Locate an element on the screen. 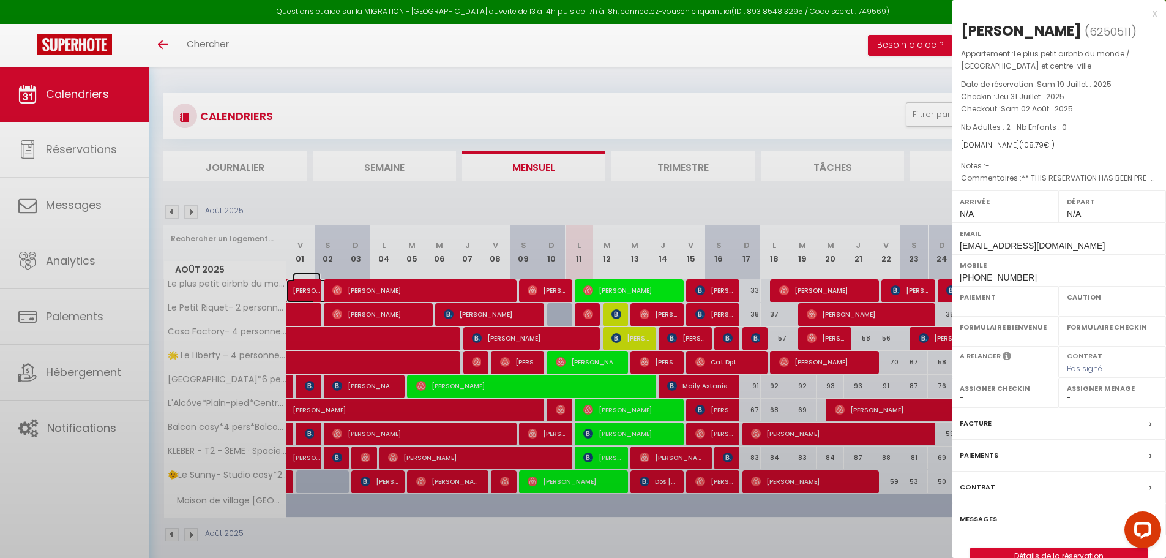 The height and width of the screenshot is (558, 1166). label: Mobile is located at coordinates (1059, 265).